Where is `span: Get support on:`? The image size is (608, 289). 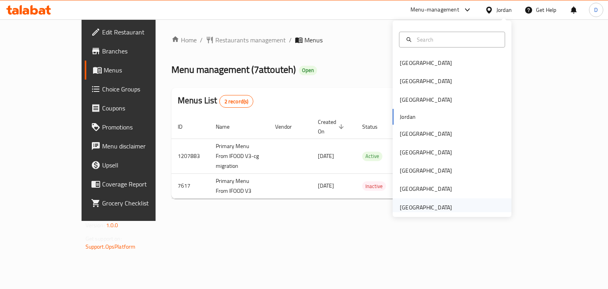 span: Get support on: is located at coordinates (104, 239).